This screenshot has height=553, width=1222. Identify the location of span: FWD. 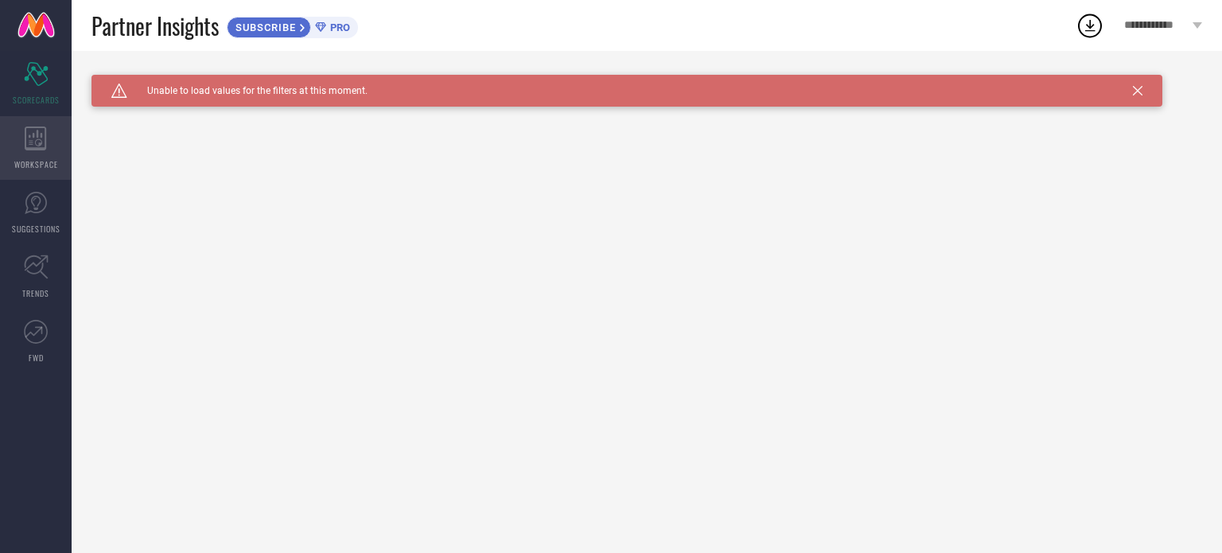
(36, 357).